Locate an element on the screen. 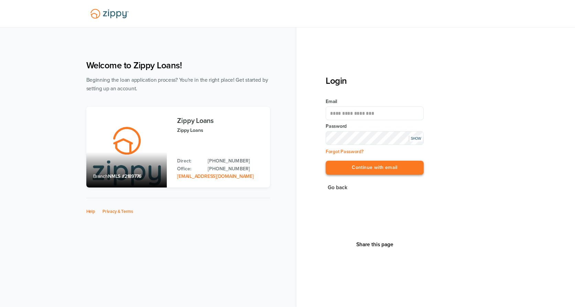 The image size is (575, 307). button: Continue with email is located at coordinates (375, 168).